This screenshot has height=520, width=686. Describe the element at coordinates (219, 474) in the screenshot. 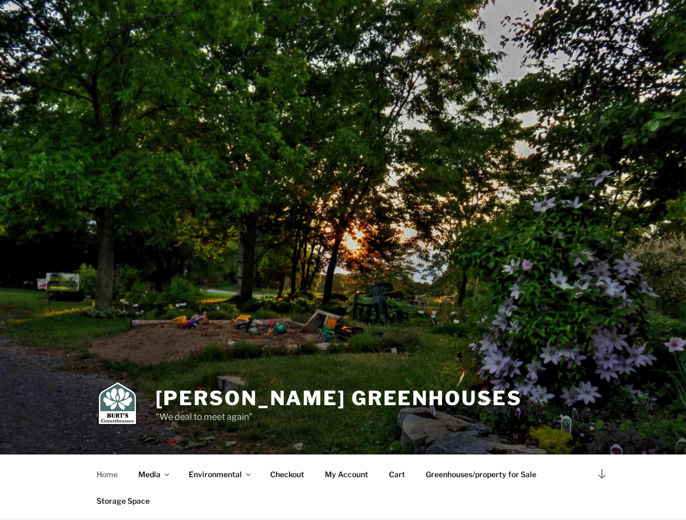

I see `a: Environmental` at that location.